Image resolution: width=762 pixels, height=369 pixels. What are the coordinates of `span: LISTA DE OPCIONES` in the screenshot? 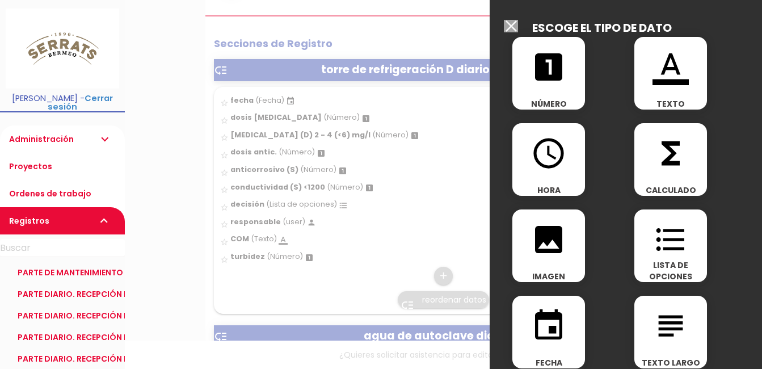 It's located at (671, 271).